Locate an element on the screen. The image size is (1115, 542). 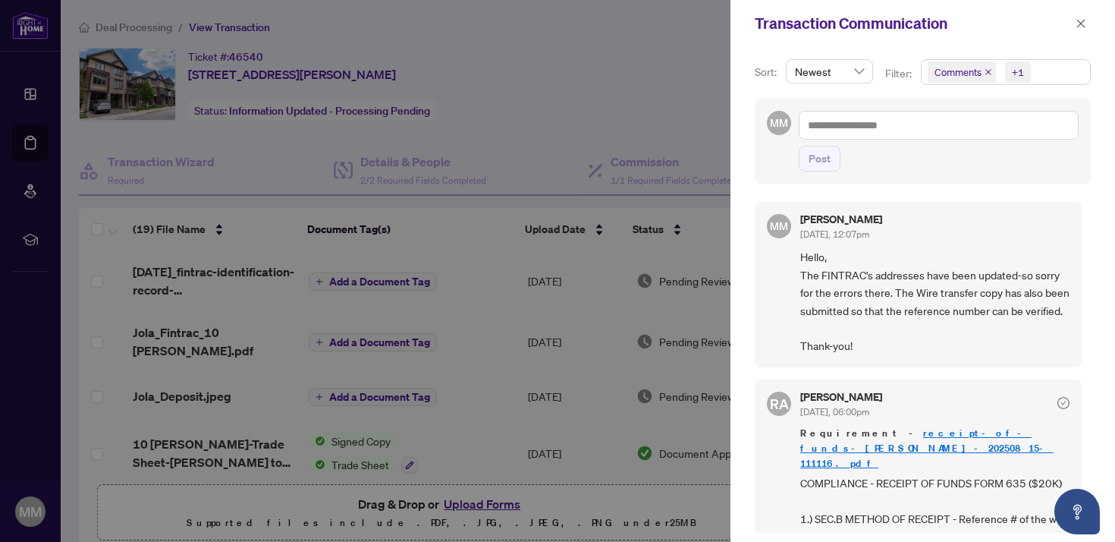
span: Hello, The FINTRAC's addresses have been updated-so sorry for the errors there. The Wire transfer... is located at coordinates (935, 301).